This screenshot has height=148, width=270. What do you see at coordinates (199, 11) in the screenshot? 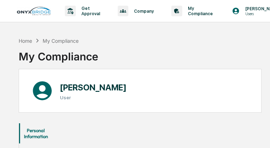
I see `p: My Compliance` at bounding box center [199, 11].